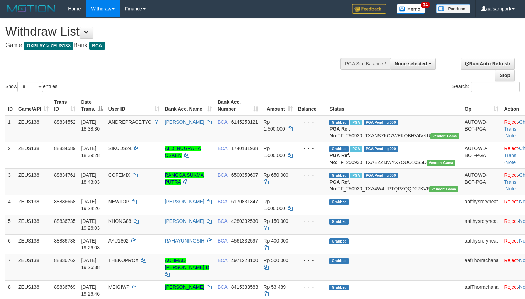  What do you see at coordinates (394, 105) in the screenshot?
I see `th: Status` at bounding box center [394, 105].